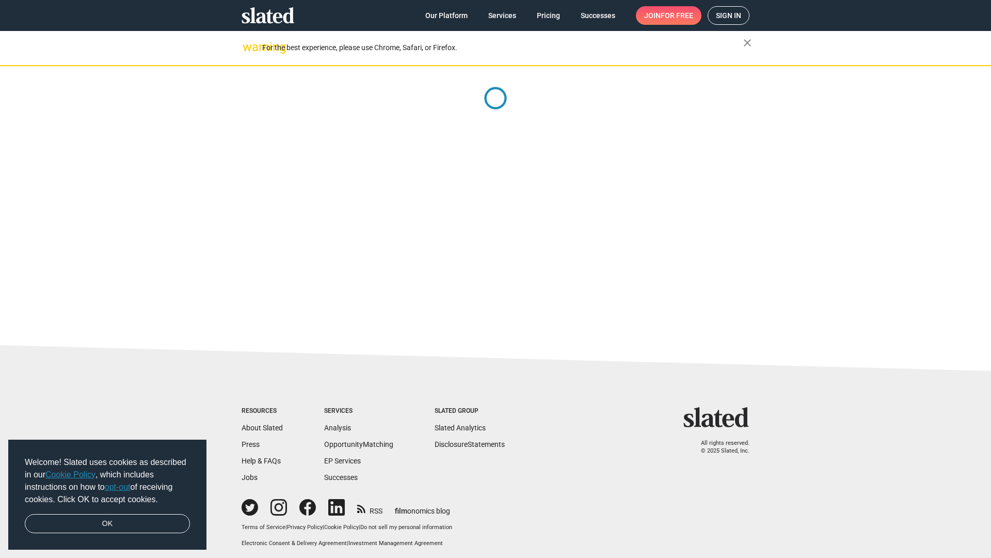 The width and height of the screenshot is (991, 558). What do you see at coordinates (548, 15) in the screenshot?
I see `a: Pricing` at bounding box center [548, 15].